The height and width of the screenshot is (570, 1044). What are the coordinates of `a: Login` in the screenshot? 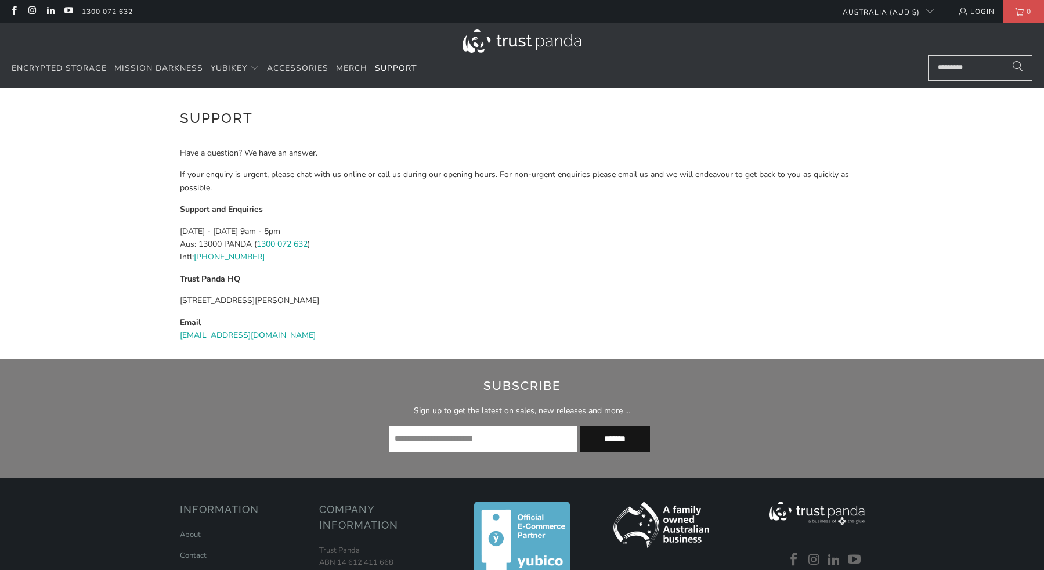 It's located at (976, 12).